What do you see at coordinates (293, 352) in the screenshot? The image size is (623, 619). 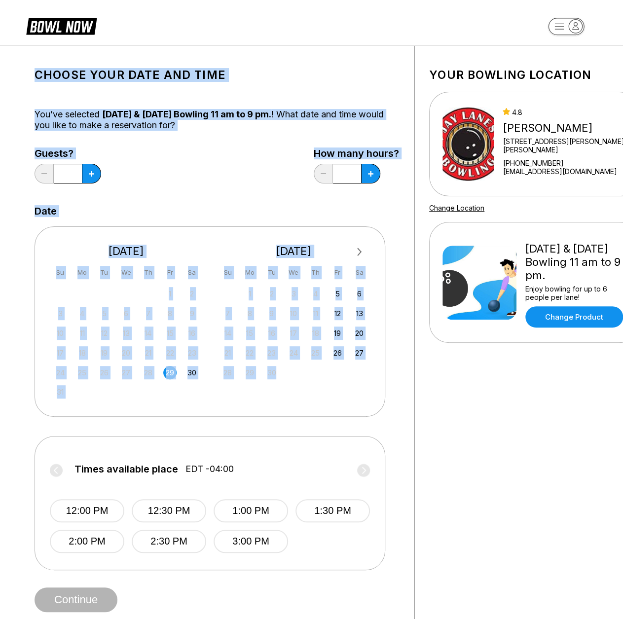 I see `div: Not available Wednesday, September 24th, 2025` at bounding box center [293, 352].